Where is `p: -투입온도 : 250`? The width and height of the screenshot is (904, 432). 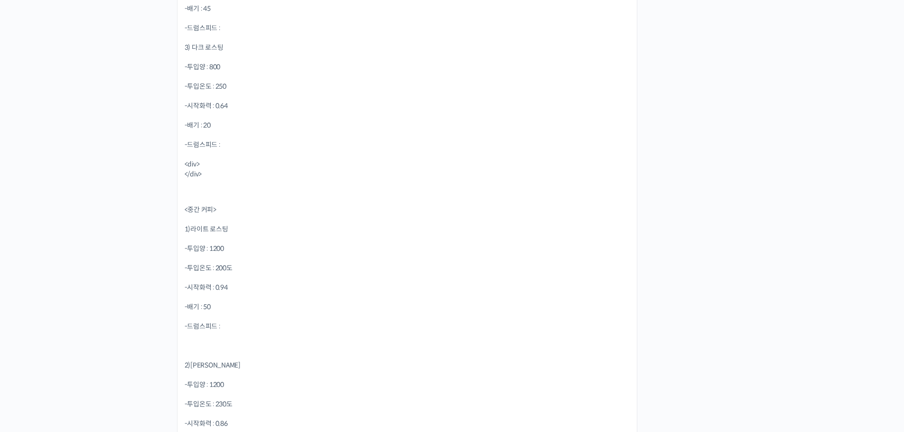 p: -투입온도 : 250 is located at coordinates (407, 86).